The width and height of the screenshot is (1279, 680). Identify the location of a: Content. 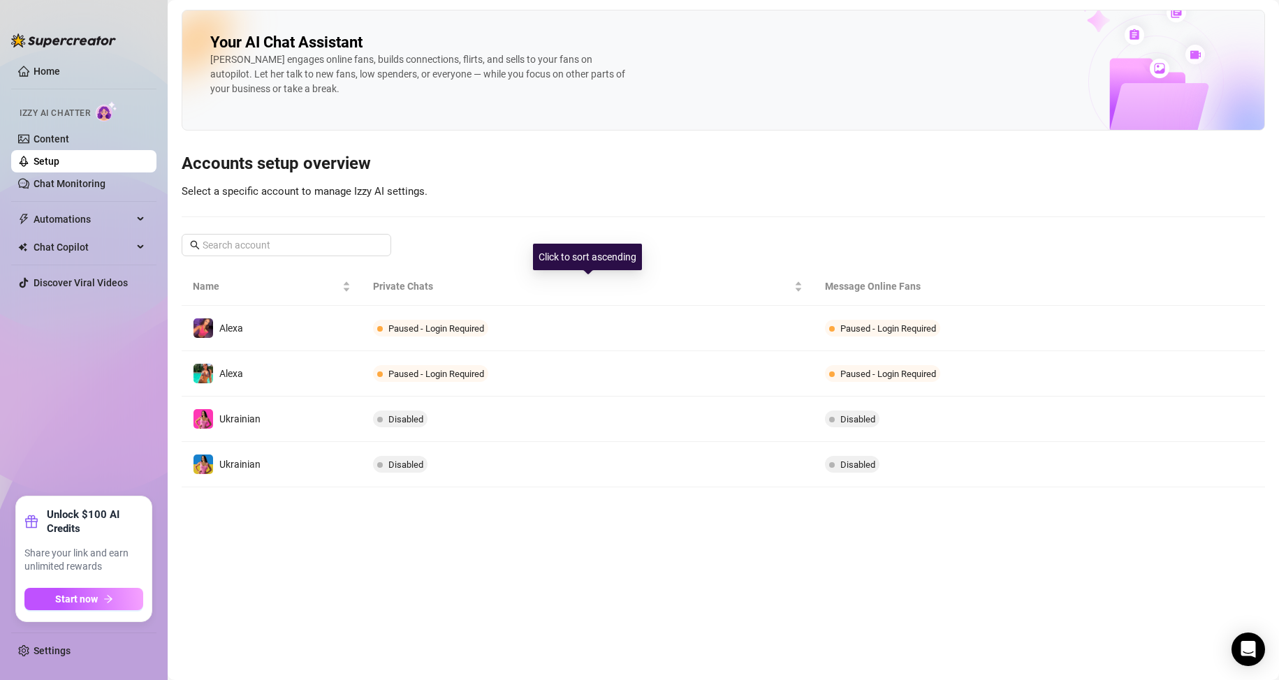
(51, 139).